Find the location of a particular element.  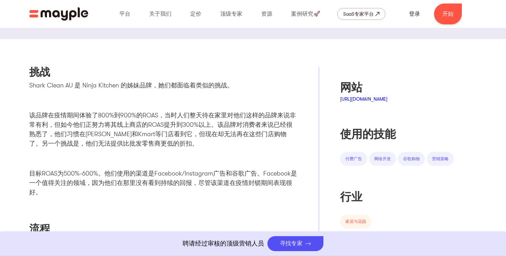

a: 开始 is located at coordinates (448, 14).